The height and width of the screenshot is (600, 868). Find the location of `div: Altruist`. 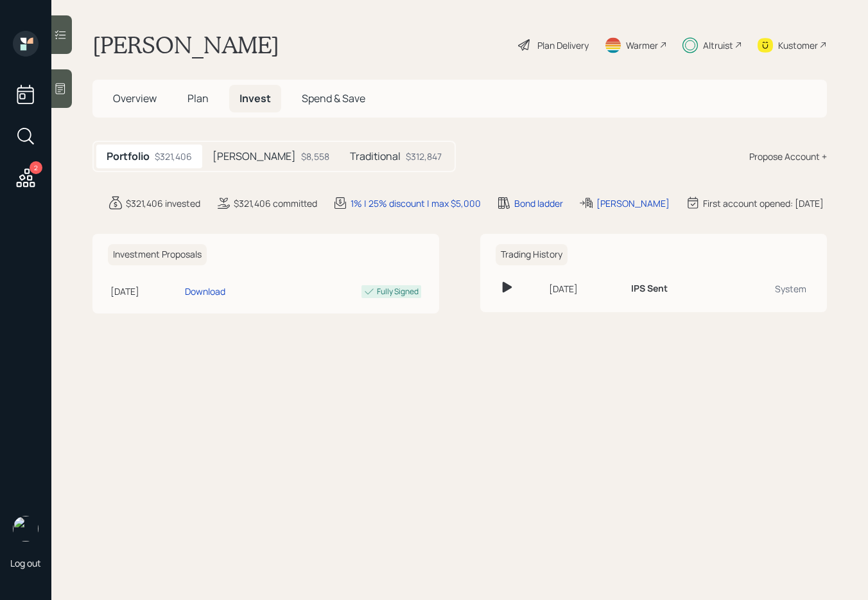

div: Altruist is located at coordinates (718, 45).